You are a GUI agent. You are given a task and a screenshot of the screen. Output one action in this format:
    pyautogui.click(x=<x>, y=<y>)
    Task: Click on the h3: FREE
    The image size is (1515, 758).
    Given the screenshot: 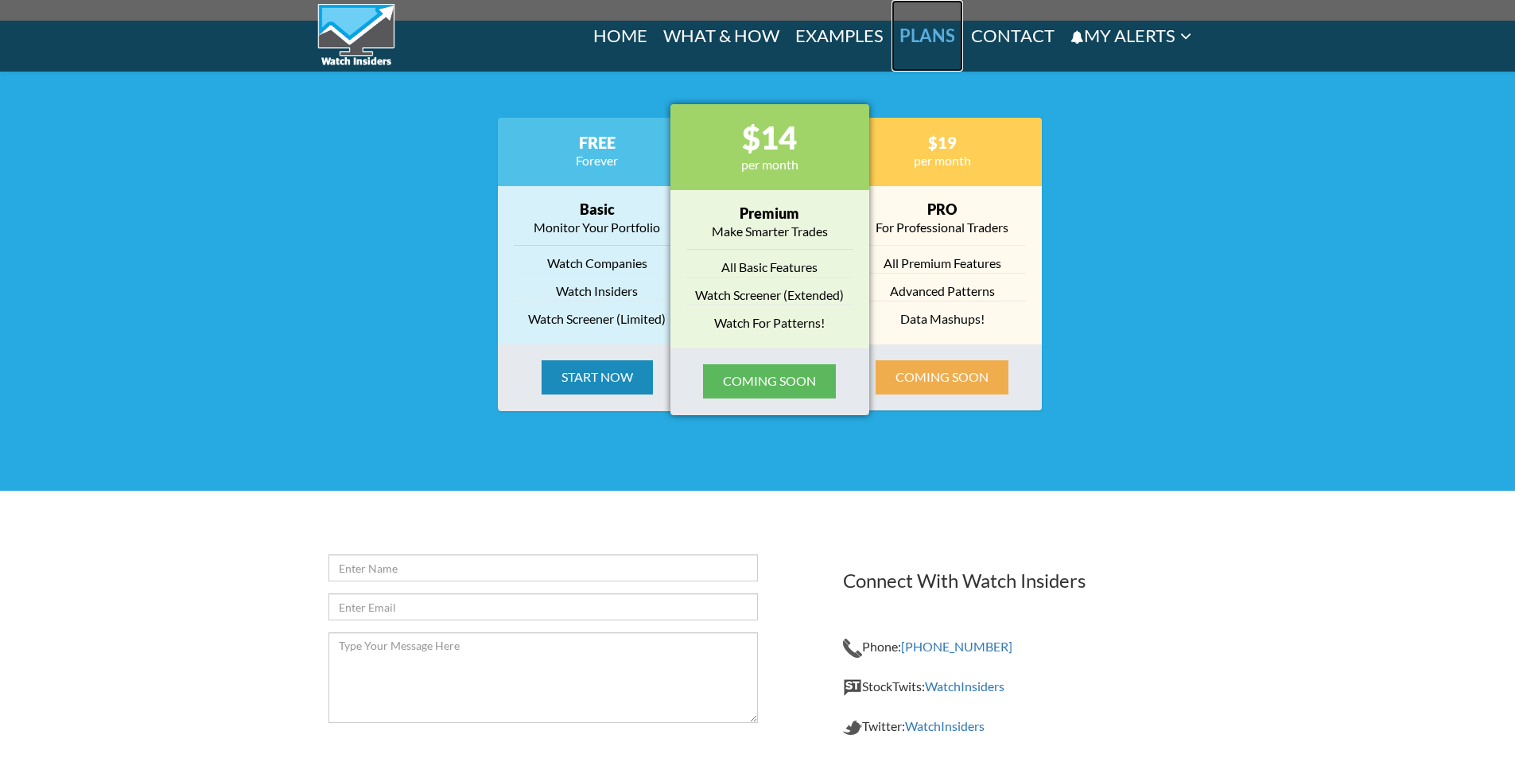 What is the action you would take?
    pyautogui.click(x=597, y=142)
    